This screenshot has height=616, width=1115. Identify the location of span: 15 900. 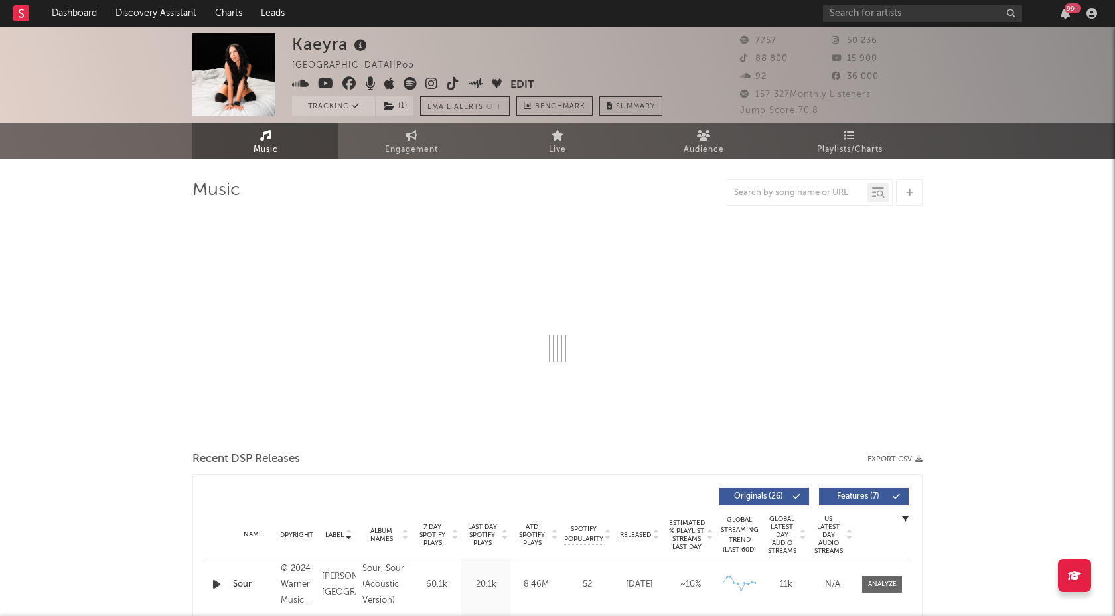
(854, 58).